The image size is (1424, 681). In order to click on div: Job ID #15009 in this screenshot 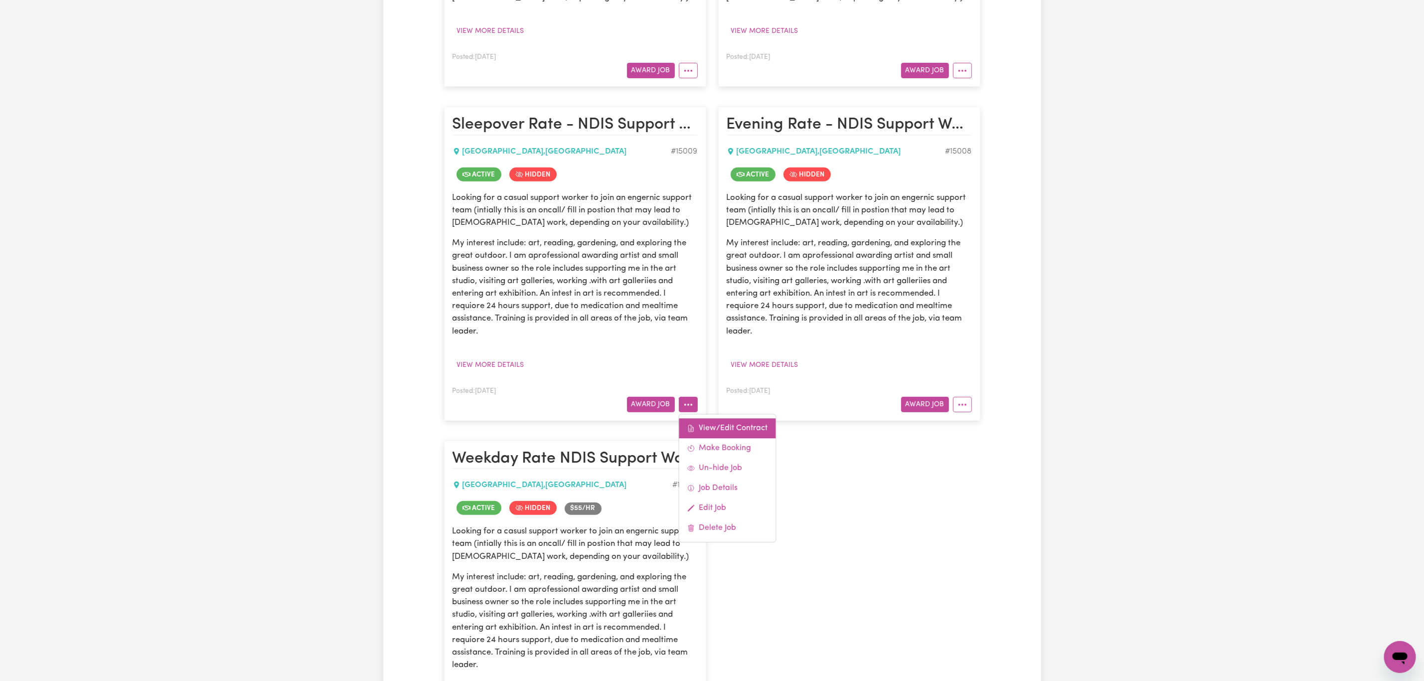, I will do `click(684, 152)`.